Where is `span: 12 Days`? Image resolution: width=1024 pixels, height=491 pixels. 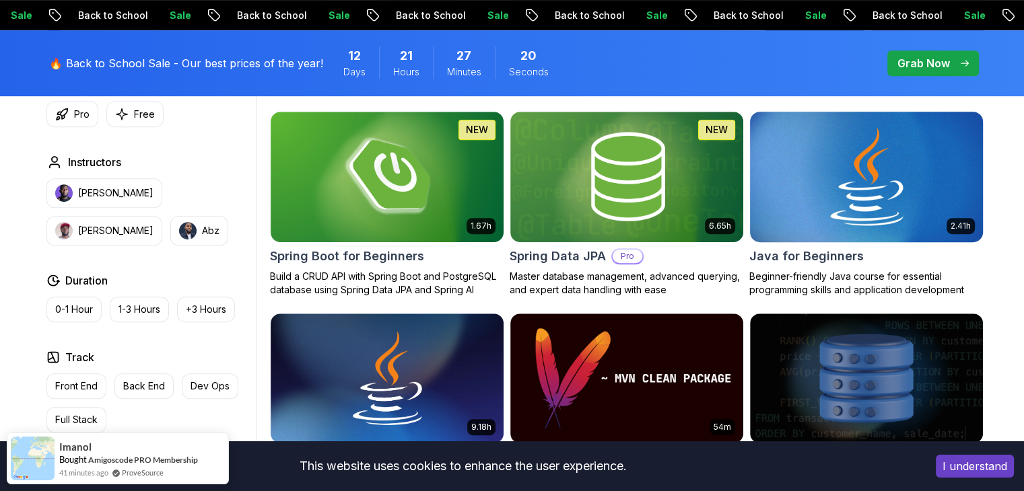
span: 12 Days is located at coordinates (354, 56).